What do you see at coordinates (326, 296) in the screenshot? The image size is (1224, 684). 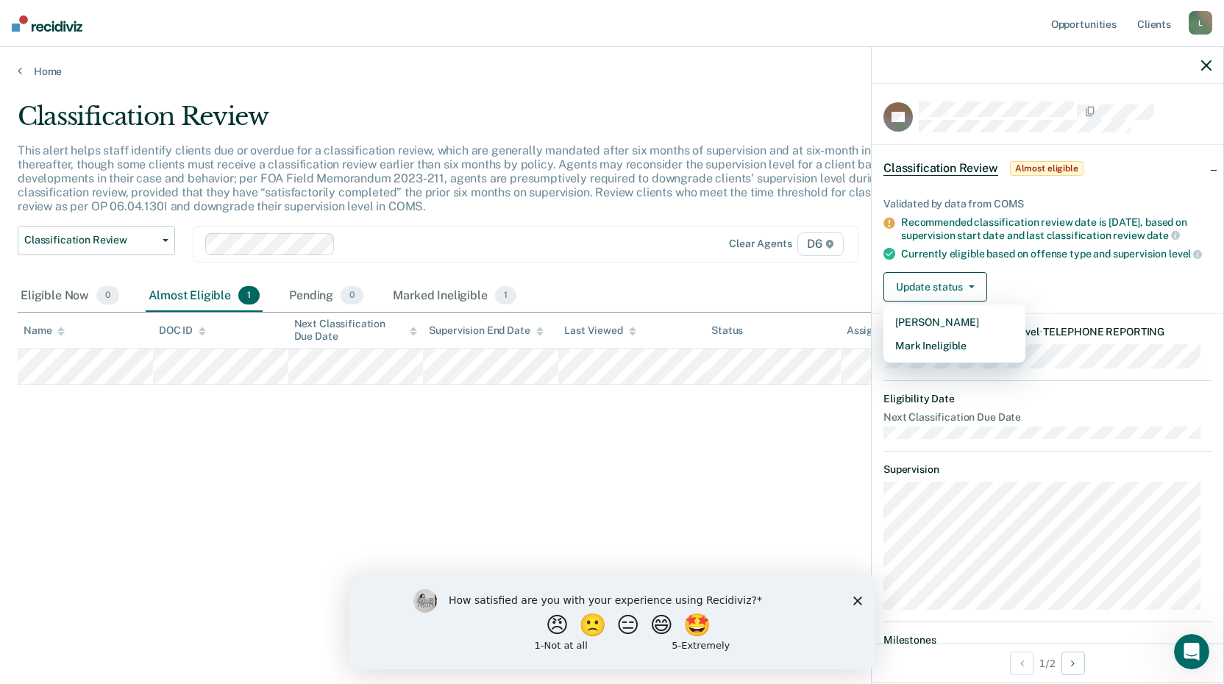 I see `div: Pending` at bounding box center [326, 296].